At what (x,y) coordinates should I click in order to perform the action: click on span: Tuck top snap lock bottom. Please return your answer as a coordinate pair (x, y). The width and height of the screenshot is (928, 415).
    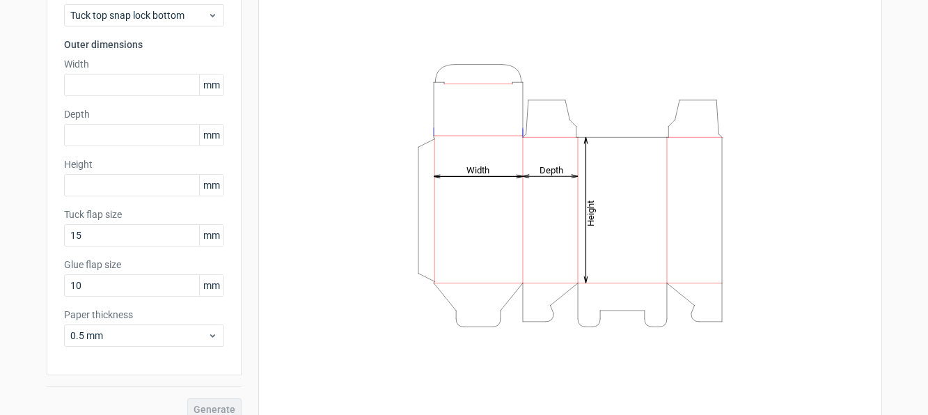
    Looking at the image, I should click on (139, 15).